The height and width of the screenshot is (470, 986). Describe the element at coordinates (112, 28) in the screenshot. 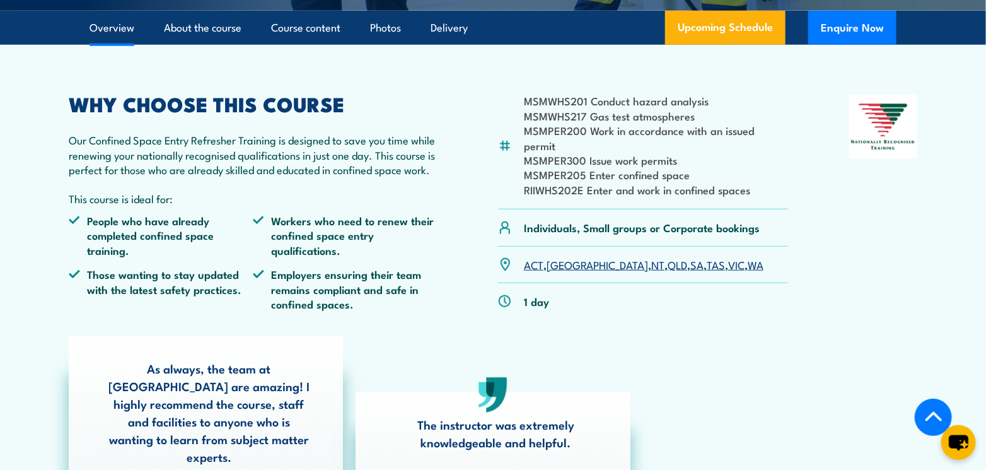

I see `a: Overview` at that location.